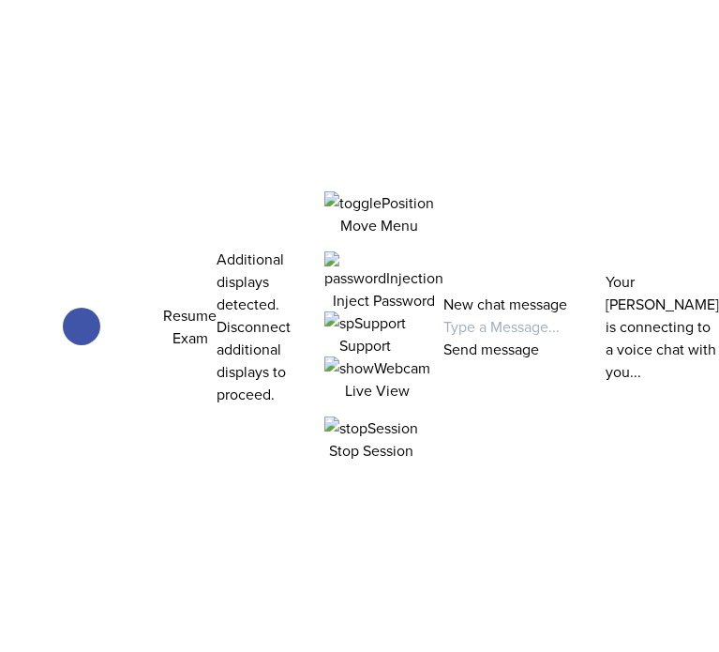 The width and height of the screenshot is (719, 652). Describe the element at coordinates (365, 323) in the screenshot. I see `img: spSupport` at that location.